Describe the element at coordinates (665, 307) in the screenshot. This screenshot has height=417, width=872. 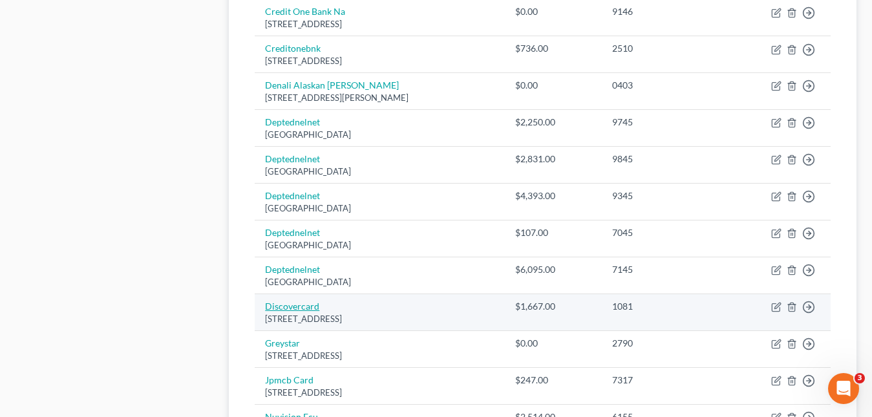
I see `div: 1081` at that location.